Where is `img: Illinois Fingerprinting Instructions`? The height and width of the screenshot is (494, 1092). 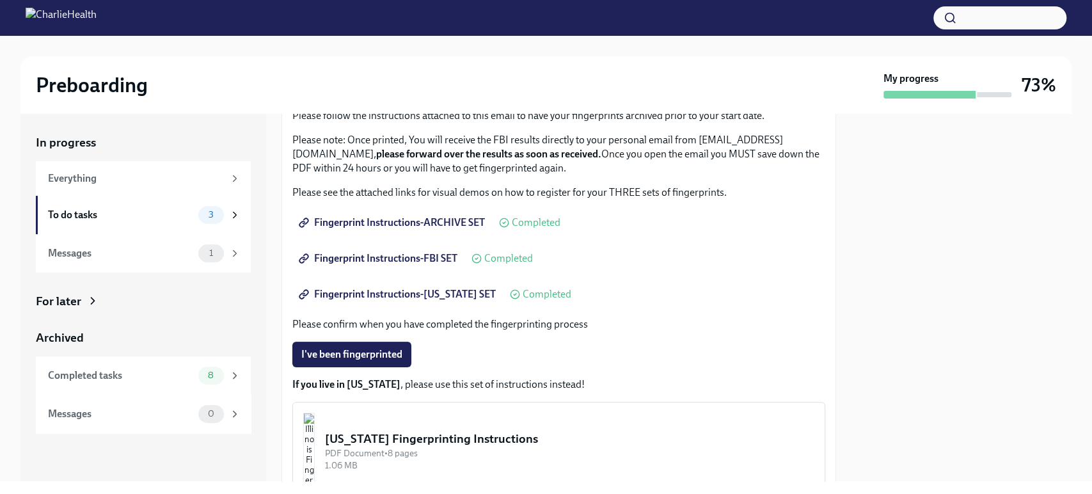
img: Illinois Fingerprinting Instructions is located at coordinates (309, 451).